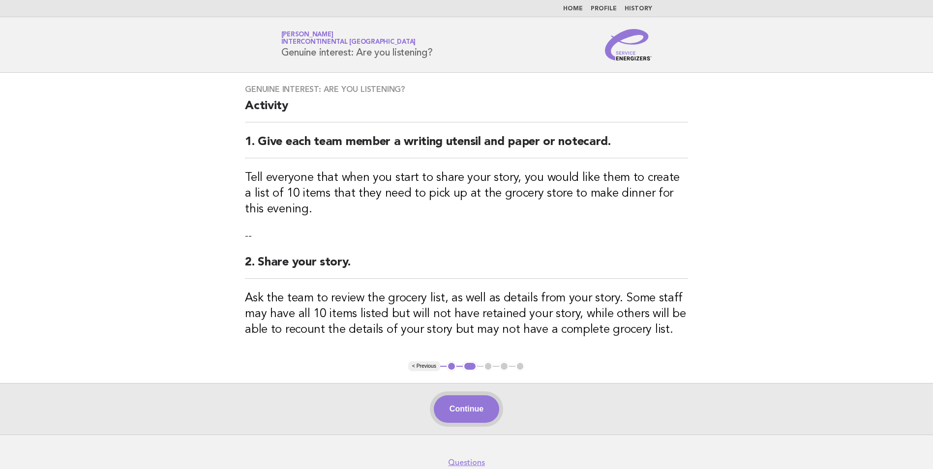 The width and height of the screenshot is (933, 469). What do you see at coordinates (573, 9) in the screenshot?
I see `a: Home` at bounding box center [573, 9].